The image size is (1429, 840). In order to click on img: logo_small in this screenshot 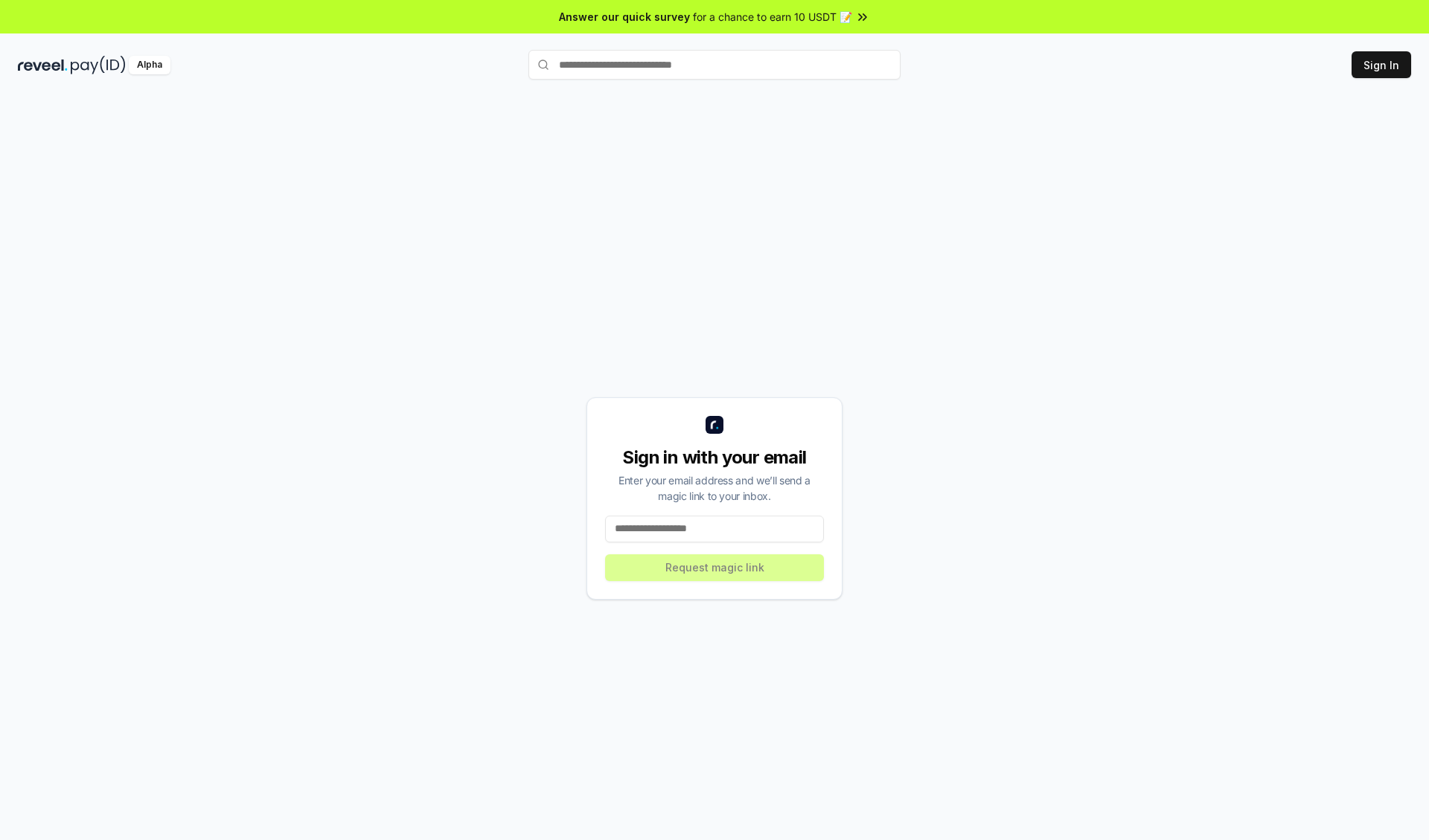, I will do `click(714, 425)`.